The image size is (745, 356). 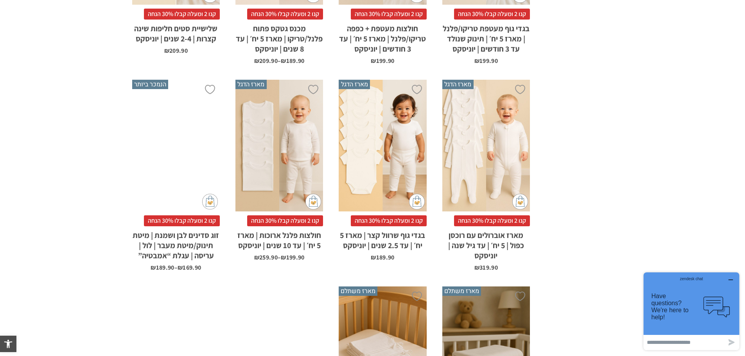 What do you see at coordinates (486, 37) in the screenshot?
I see `h2: בגדי גוף מעטפת טריקו/פלנל | מארז 5 יח׳ | תינוק שנולד עד 3 חודשים | יוניסקס` at bounding box center [486, 37].